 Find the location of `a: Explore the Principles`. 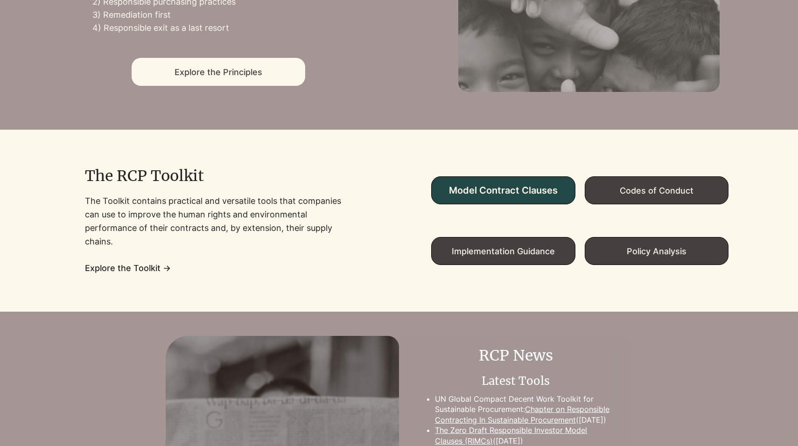

a: Explore the Principles is located at coordinates (218, 72).